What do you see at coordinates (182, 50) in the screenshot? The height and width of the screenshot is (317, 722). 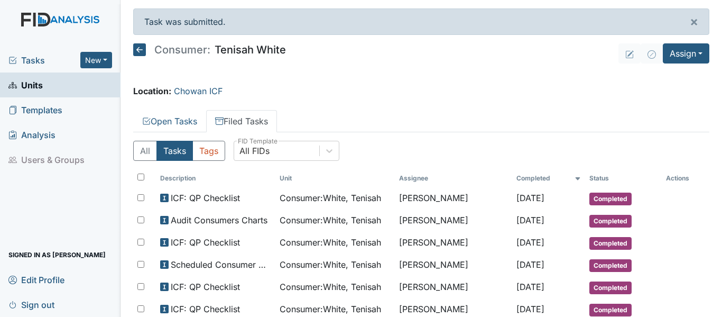 I see `span: Consumer:` at bounding box center [182, 50].